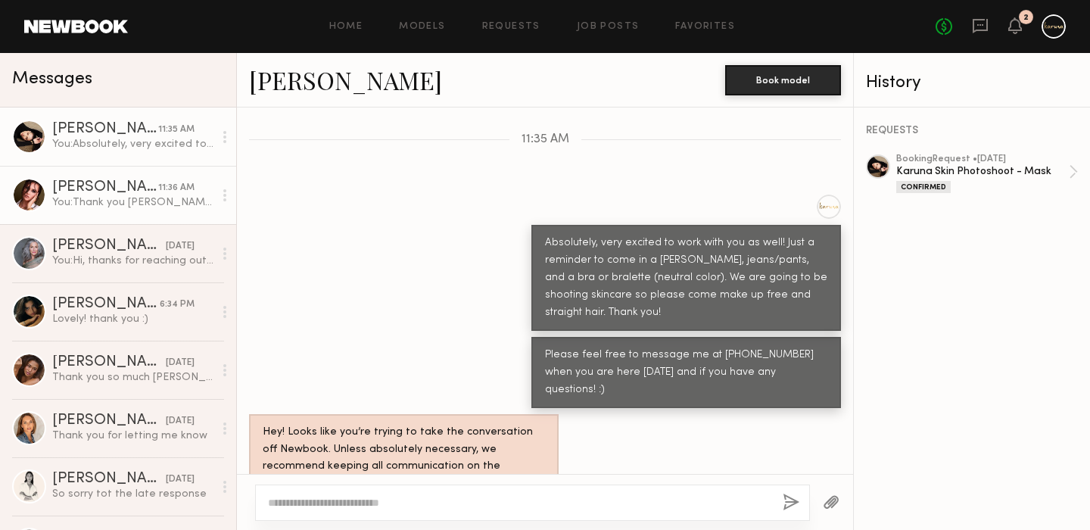 Image resolution: width=1090 pixels, height=530 pixels. Describe the element at coordinates (176, 129) in the screenshot. I see `div: 11:35 AM` at that location.